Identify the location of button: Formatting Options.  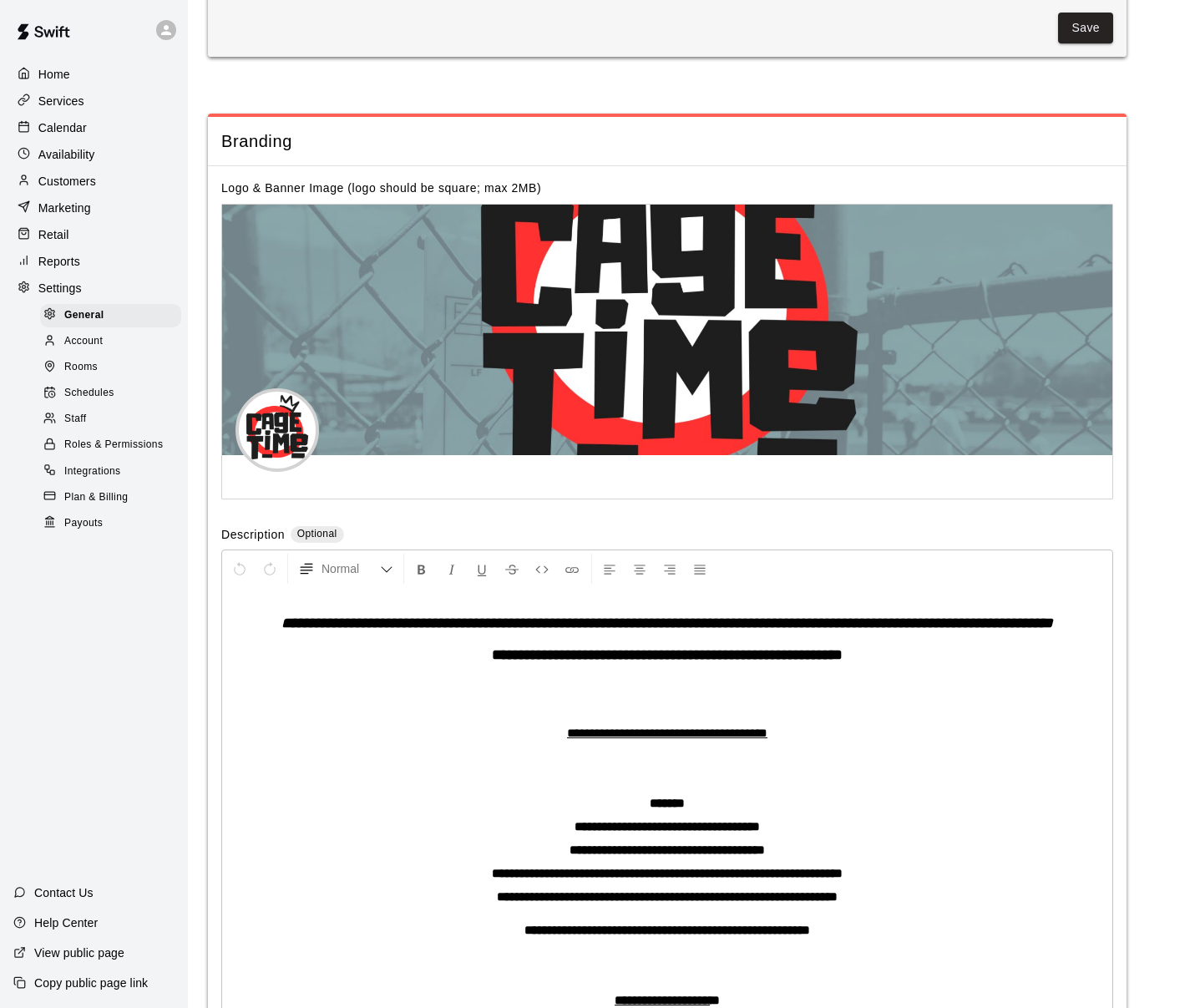
(345, 568).